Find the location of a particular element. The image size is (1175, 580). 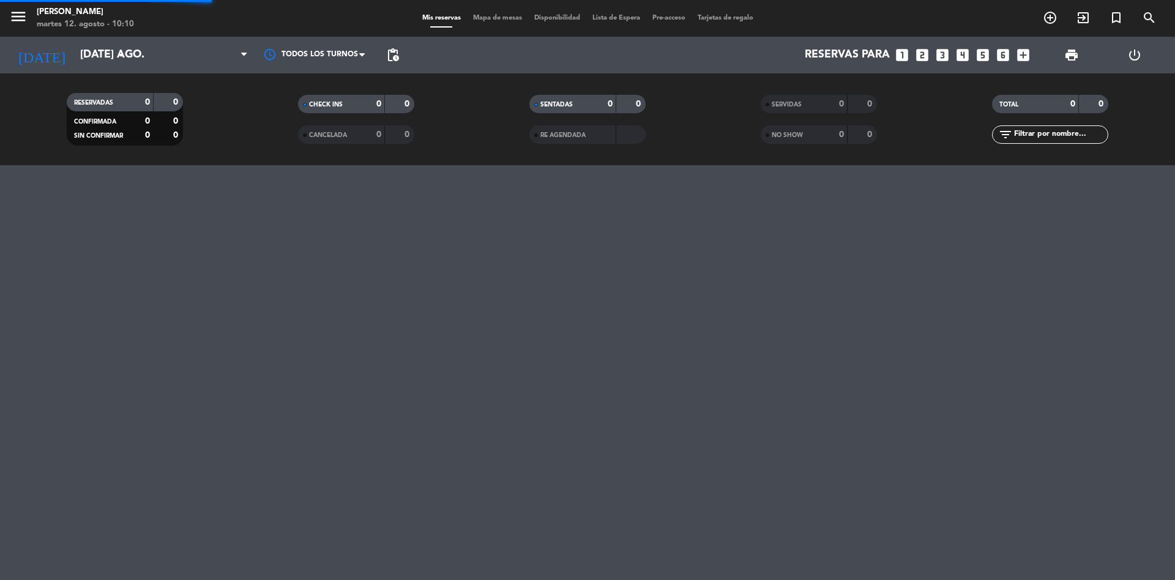

span: CANCELADA is located at coordinates (328, 135).